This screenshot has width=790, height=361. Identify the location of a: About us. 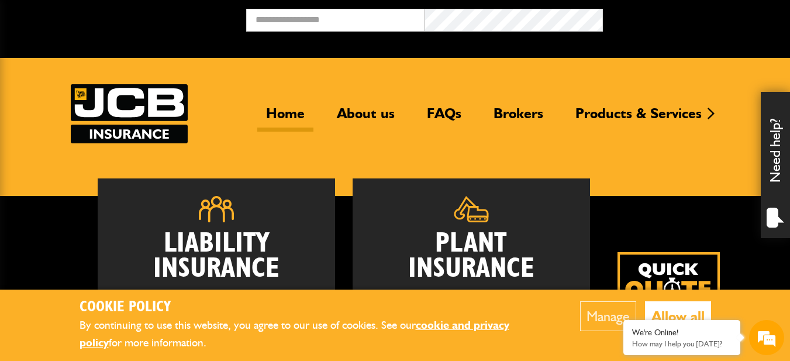
(366, 118).